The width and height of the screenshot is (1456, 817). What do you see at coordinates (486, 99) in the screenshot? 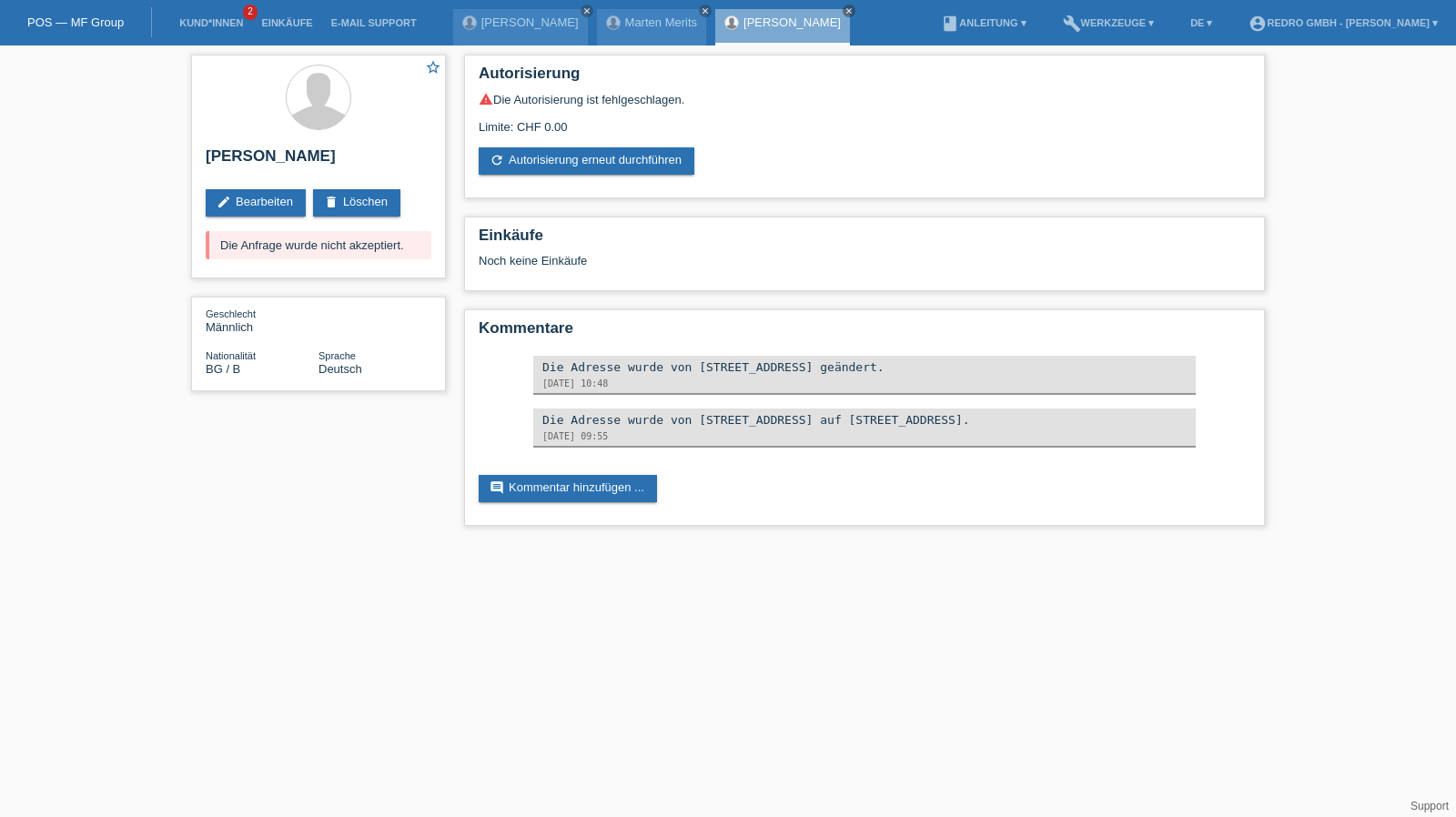
I see `i: warning` at bounding box center [486, 99].